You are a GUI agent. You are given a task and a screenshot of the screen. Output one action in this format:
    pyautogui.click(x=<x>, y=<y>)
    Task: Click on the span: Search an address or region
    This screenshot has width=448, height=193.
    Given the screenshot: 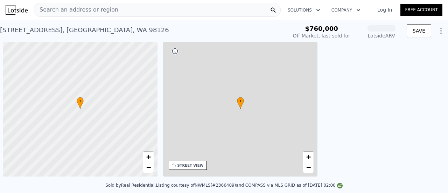 What is the action you would take?
    pyautogui.click(x=76, y=10)
    